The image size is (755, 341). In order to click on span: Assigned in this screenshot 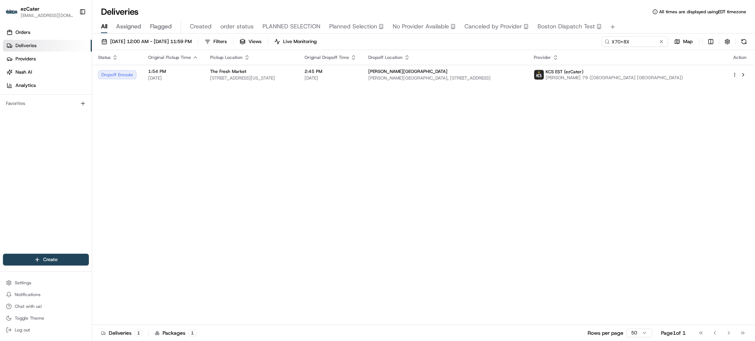, I will do `click(129, 27)`.